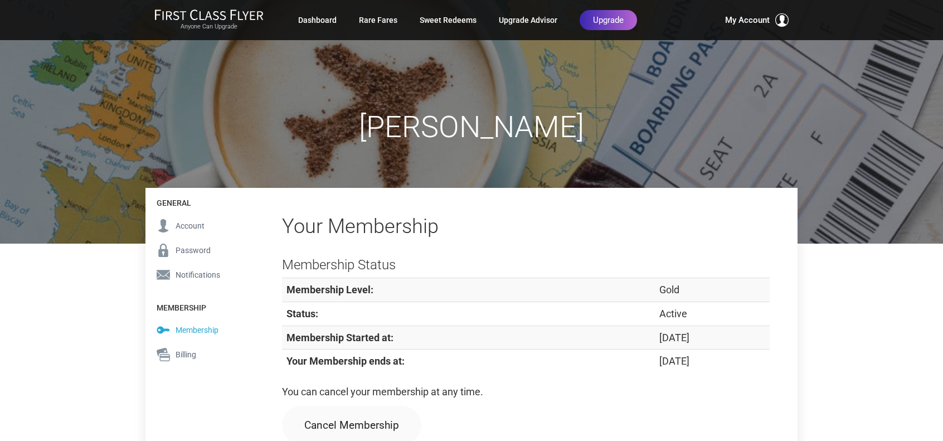 This screenshot has height=441, width=943. I want to click on td: Gold, so click(713, 290).